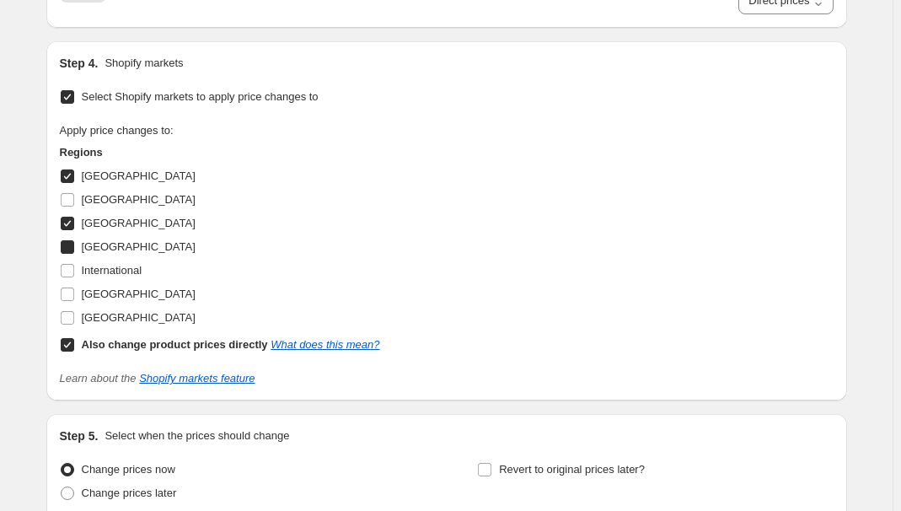  I want to click on h2: Step 5., so click(79, 436).